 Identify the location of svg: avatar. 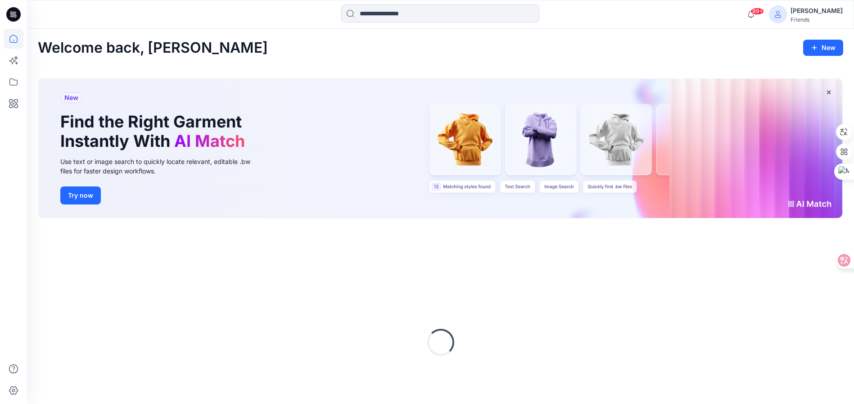
(778, 14).